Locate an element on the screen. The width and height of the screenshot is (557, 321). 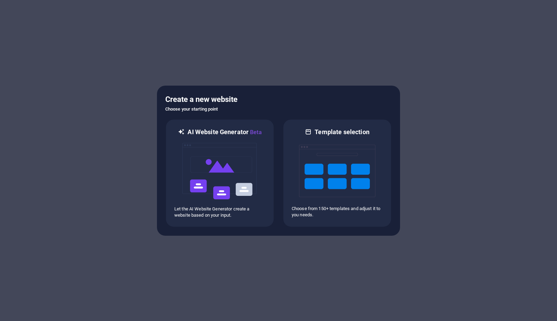
span: Beta is located at coordinates (255, 132).